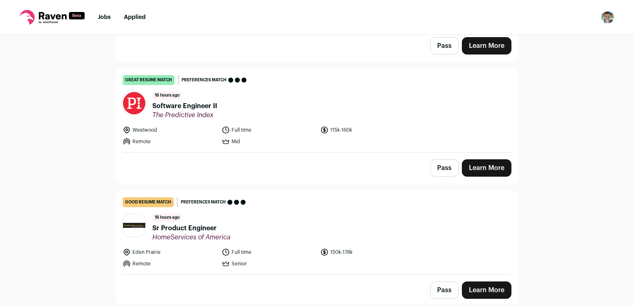 The height and width of the screenshot is (305, 634). Describe the element at coordinates (191, 237) in the screenshot. I see `span: HomeServices of America` at that location.